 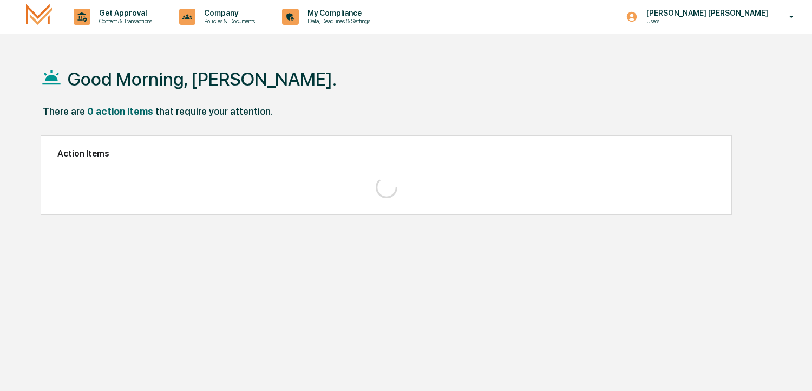 I want to click on div: 0 action items, so click(x=120, y=111).